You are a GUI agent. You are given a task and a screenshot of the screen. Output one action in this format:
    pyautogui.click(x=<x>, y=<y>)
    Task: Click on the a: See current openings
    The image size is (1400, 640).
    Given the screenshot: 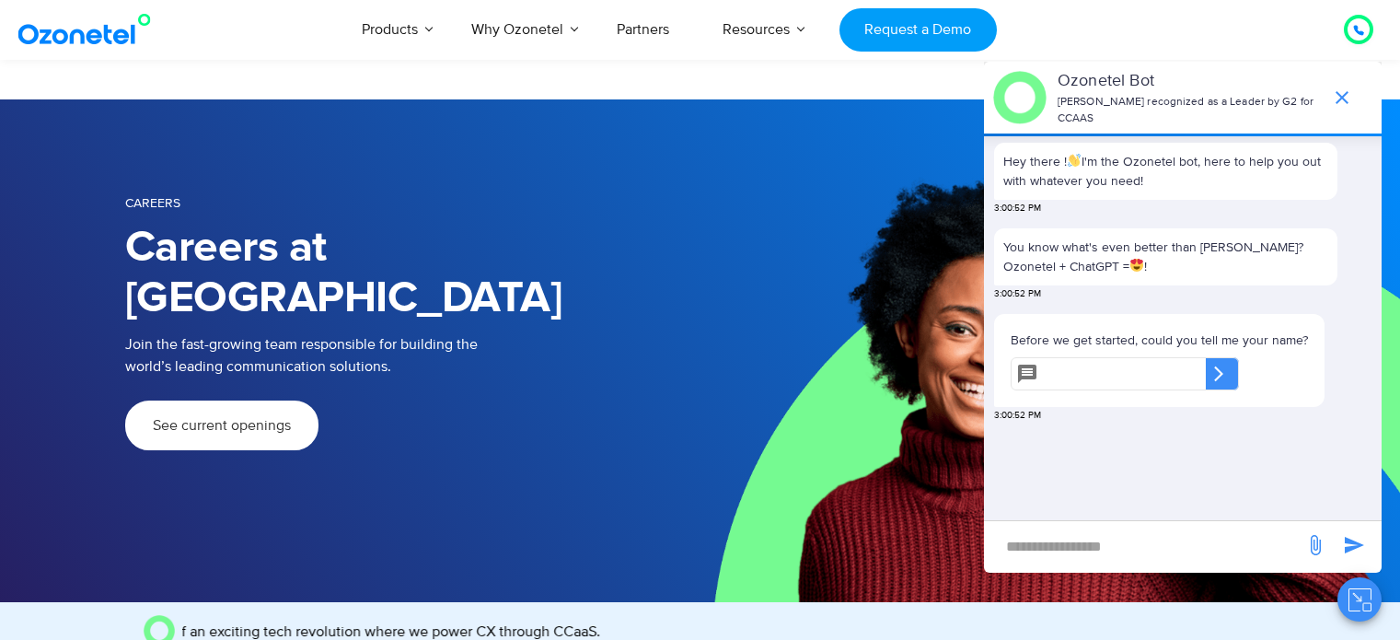 What is the action you would take?
    pyautogui.click(x=222, y=425)
    